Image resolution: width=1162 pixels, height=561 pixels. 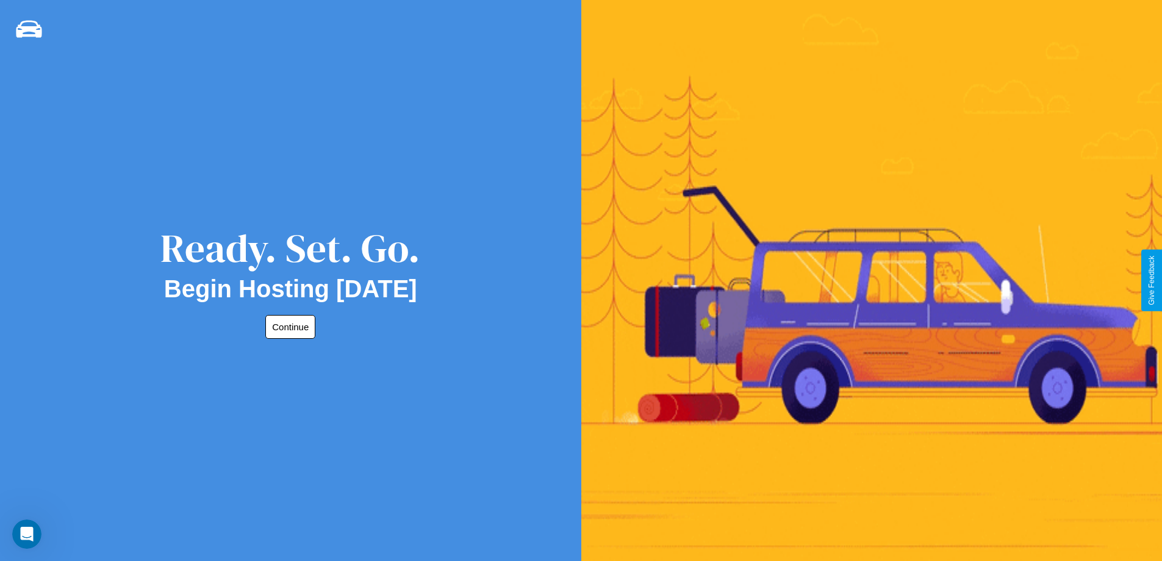 What do you see at coordinates (290, 326) in the screenshot?
I see `button: Continue` at bounding box center [290, 326].